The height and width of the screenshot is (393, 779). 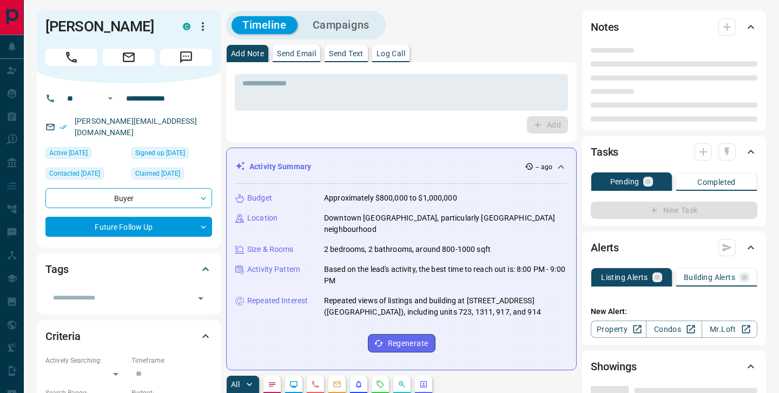 I want to click on div: Buyer, so click(x=129, y=198).